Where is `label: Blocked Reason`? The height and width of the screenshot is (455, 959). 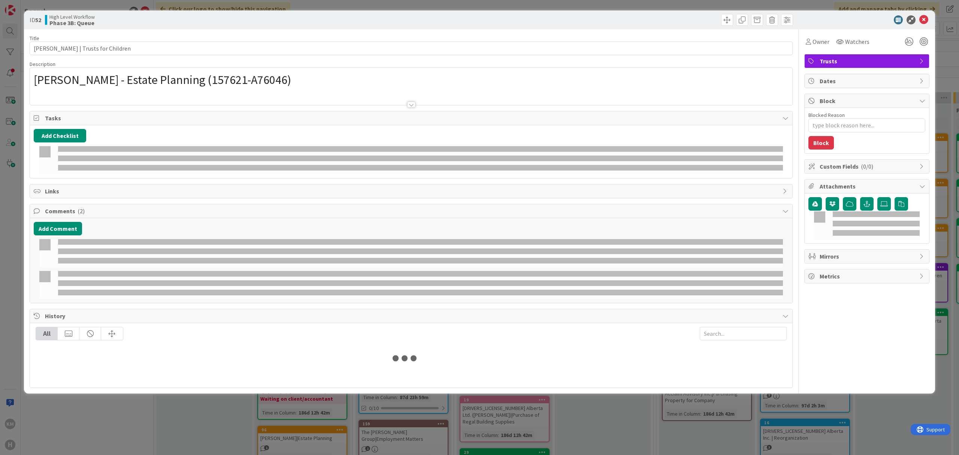 label: Blocked Reason is located at coordinates (827, 115).